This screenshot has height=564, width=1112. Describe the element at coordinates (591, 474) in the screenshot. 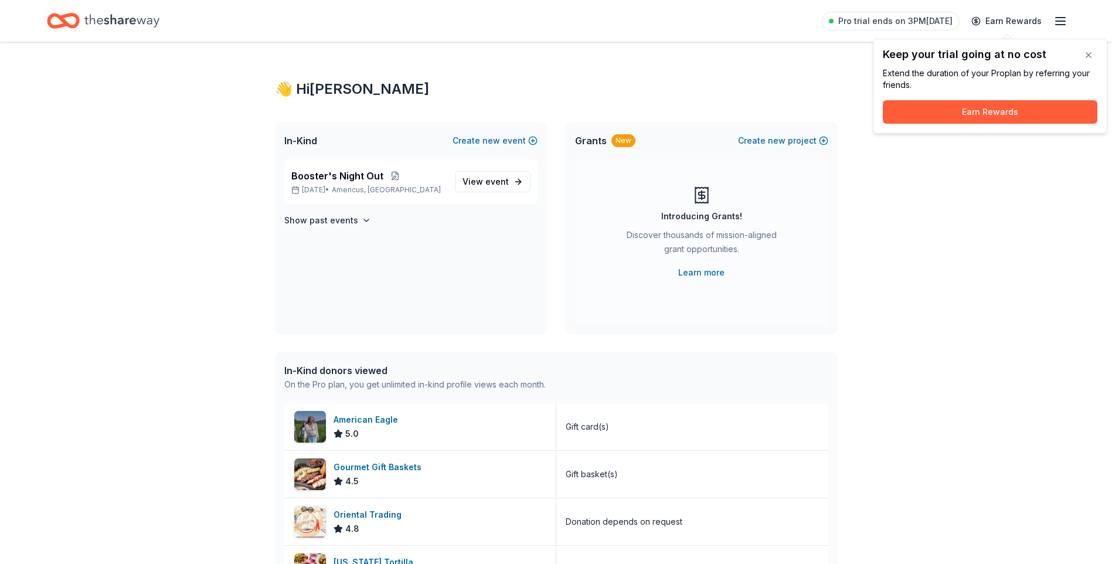

I see `div: Gift basket(s)` at that location.